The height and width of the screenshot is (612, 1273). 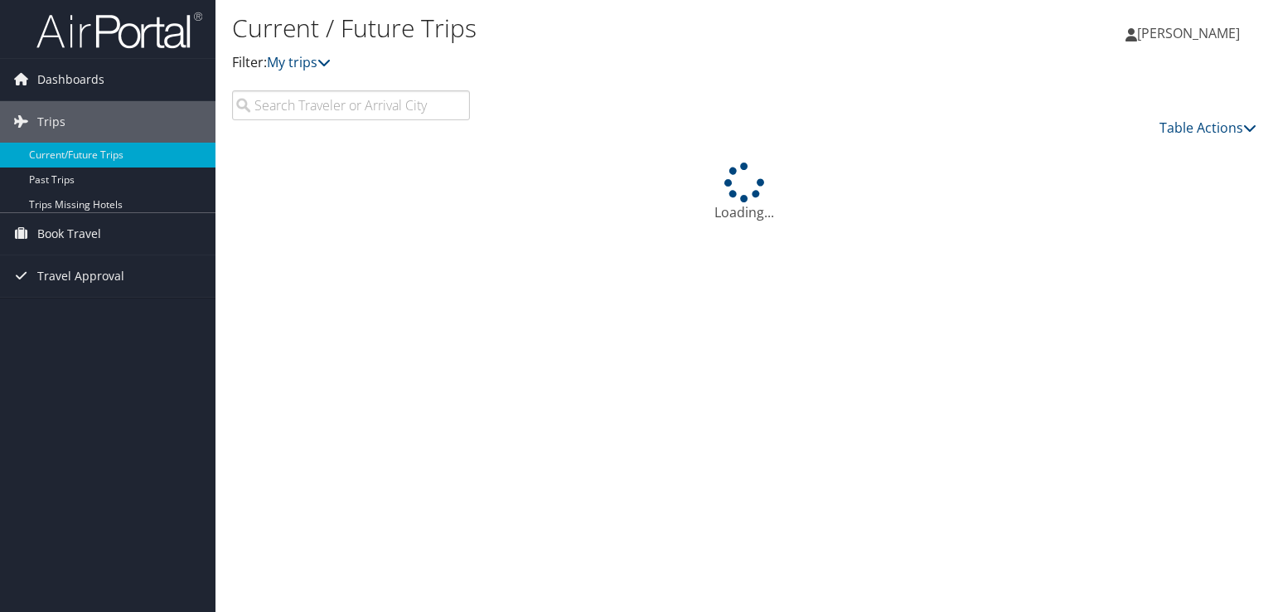 I want to click on input: Search Traveler or Arrival City, so click(x=351, y=105).